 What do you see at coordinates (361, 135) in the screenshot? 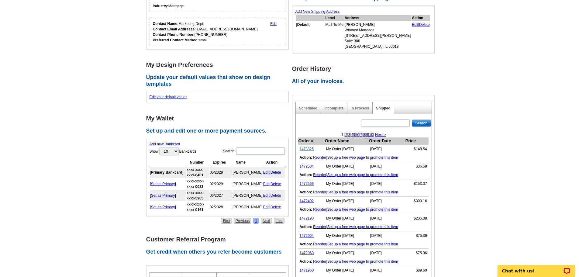
I see `a: 7` at bounding box center [361, 135].